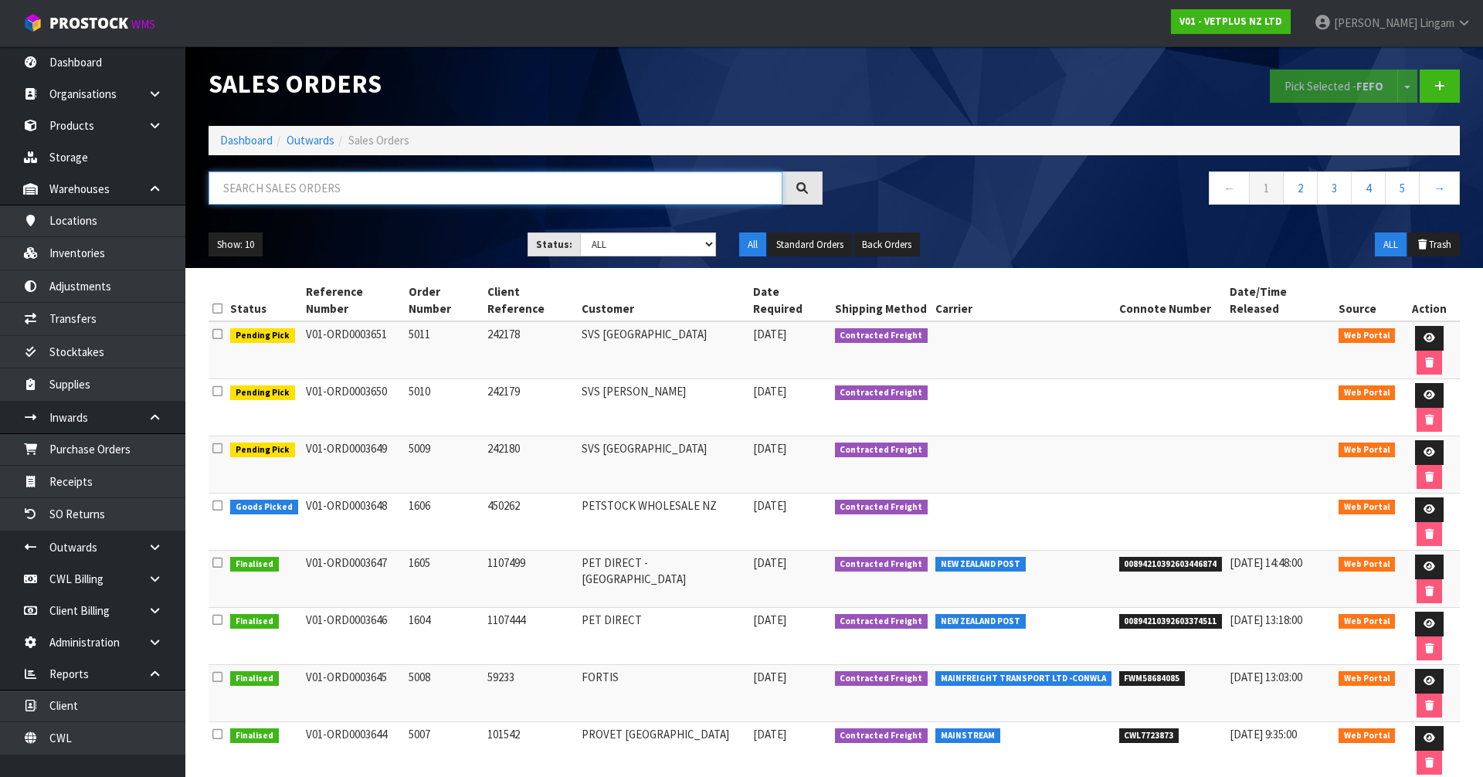  I want to click on td: 1606, so click(444, 522).